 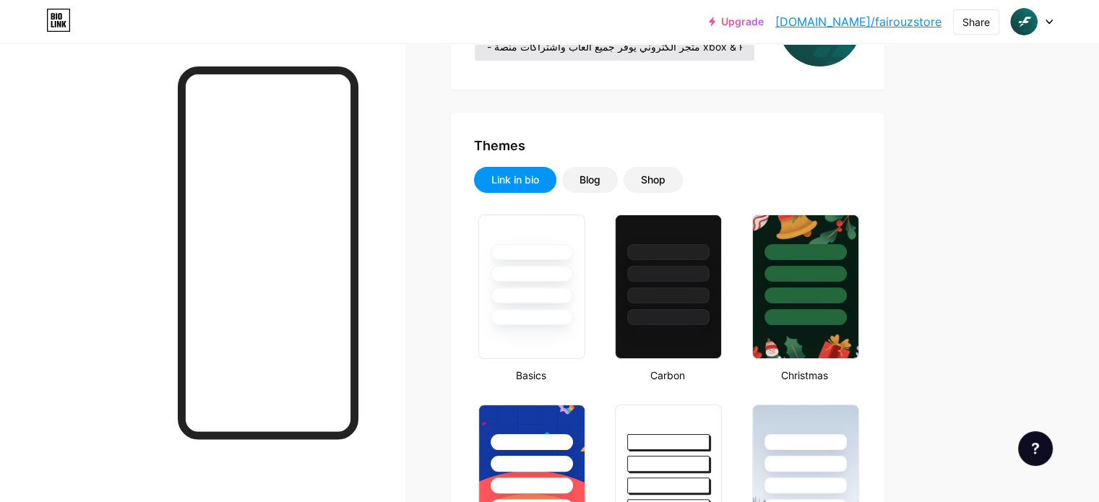 What do you see at coordinates (531, 375) in the screenshot?
I see `div: Basics` at bounding box center [531, 375].